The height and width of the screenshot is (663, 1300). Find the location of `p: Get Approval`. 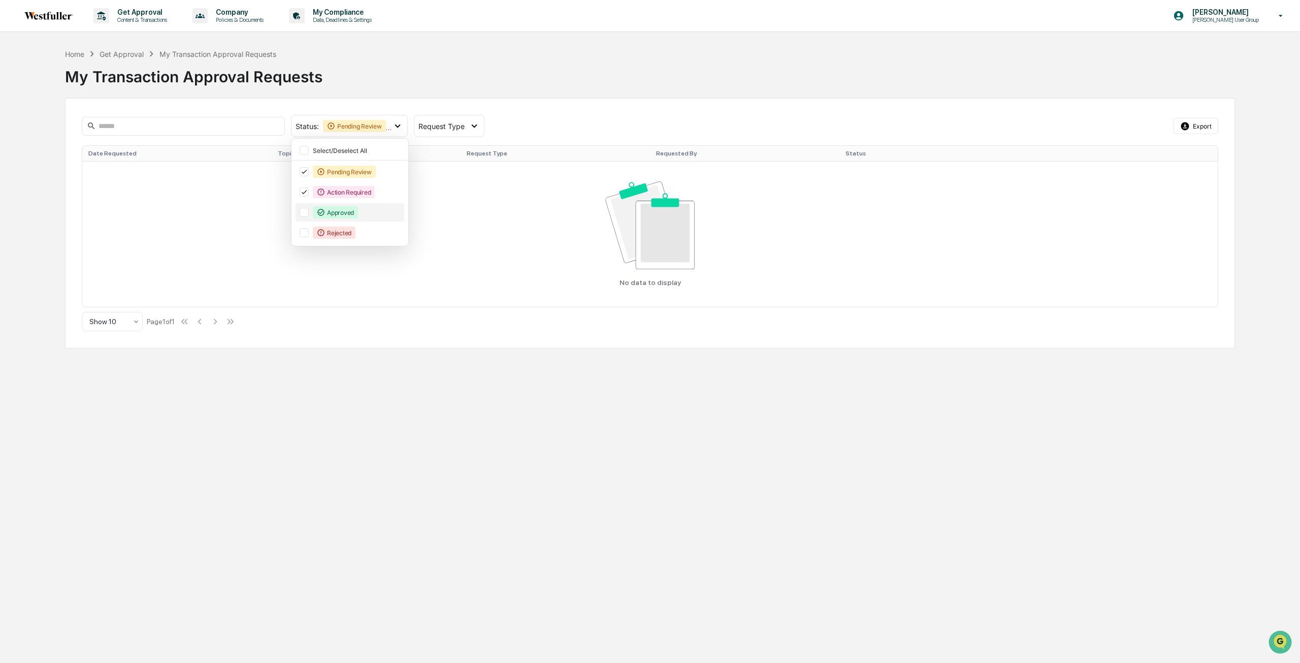

p: Get Approval is located at coordinates (141, 12).